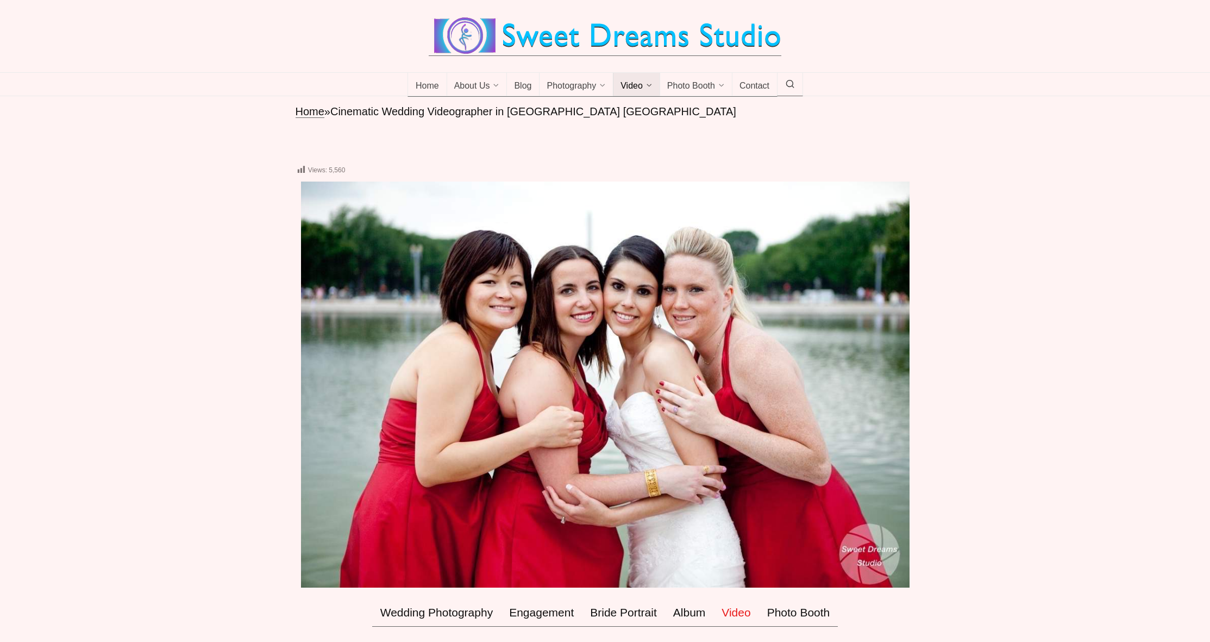 Image resolution: width=1210 pixels, height=642 pixels. Describe the element at coordinates (754, 86) in the screenshot. I see `span: Contact` at that location.